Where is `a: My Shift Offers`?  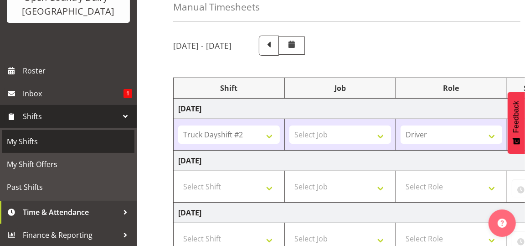 a: My Shift Offers is located at coordinates (68, 164).